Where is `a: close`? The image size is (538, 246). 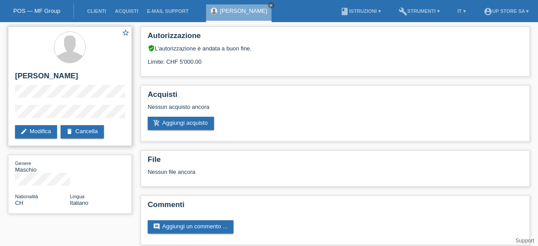 a: close is located at coordinates (271, 5).